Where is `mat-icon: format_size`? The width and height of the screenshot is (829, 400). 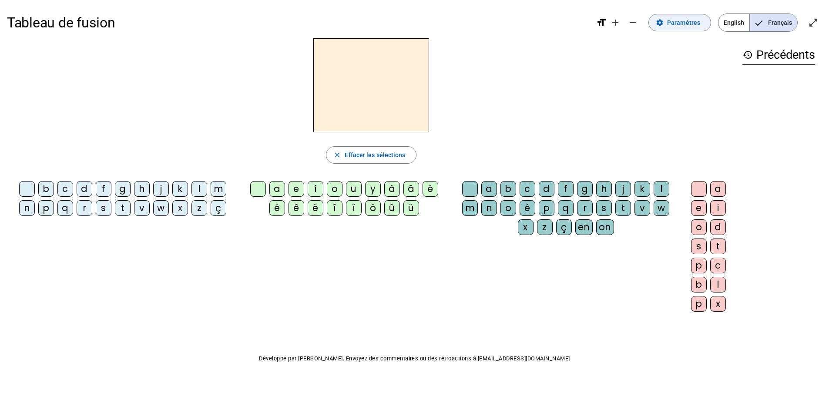
mat-icon: format_size is located at coordinates (601, 23).